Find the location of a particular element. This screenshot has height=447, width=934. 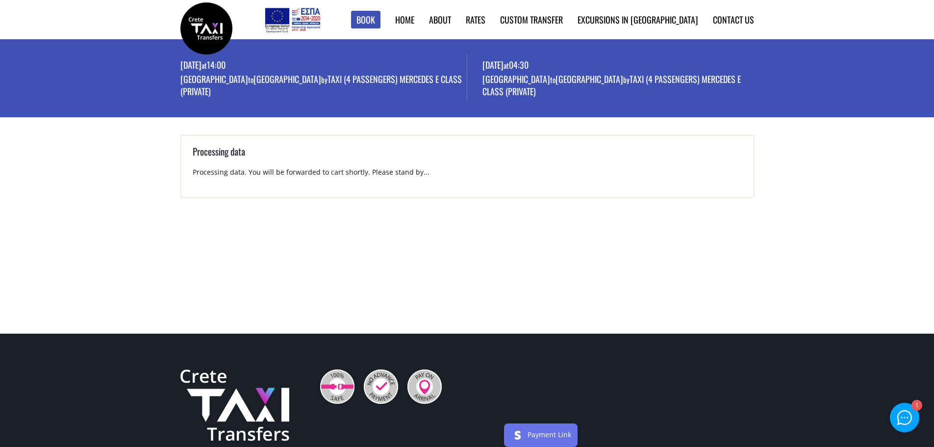

h3: Processing data is located at coordinates (467, 156).